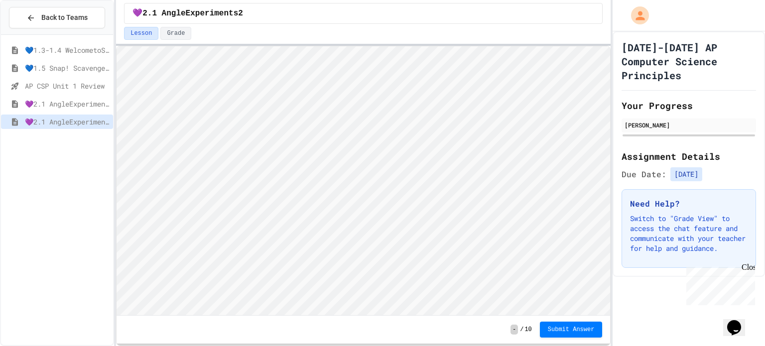 This screenshot has width=765, height=346. What do you see at coordinates (57, 17) in the screenshot?
I see `button: Back to Teams` at bounding box center [57, 17].